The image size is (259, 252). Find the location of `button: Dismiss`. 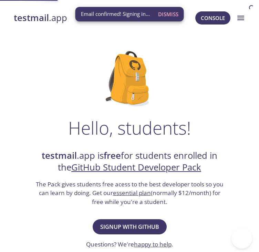

button: Dismiss is located at coordinates (168, 14).